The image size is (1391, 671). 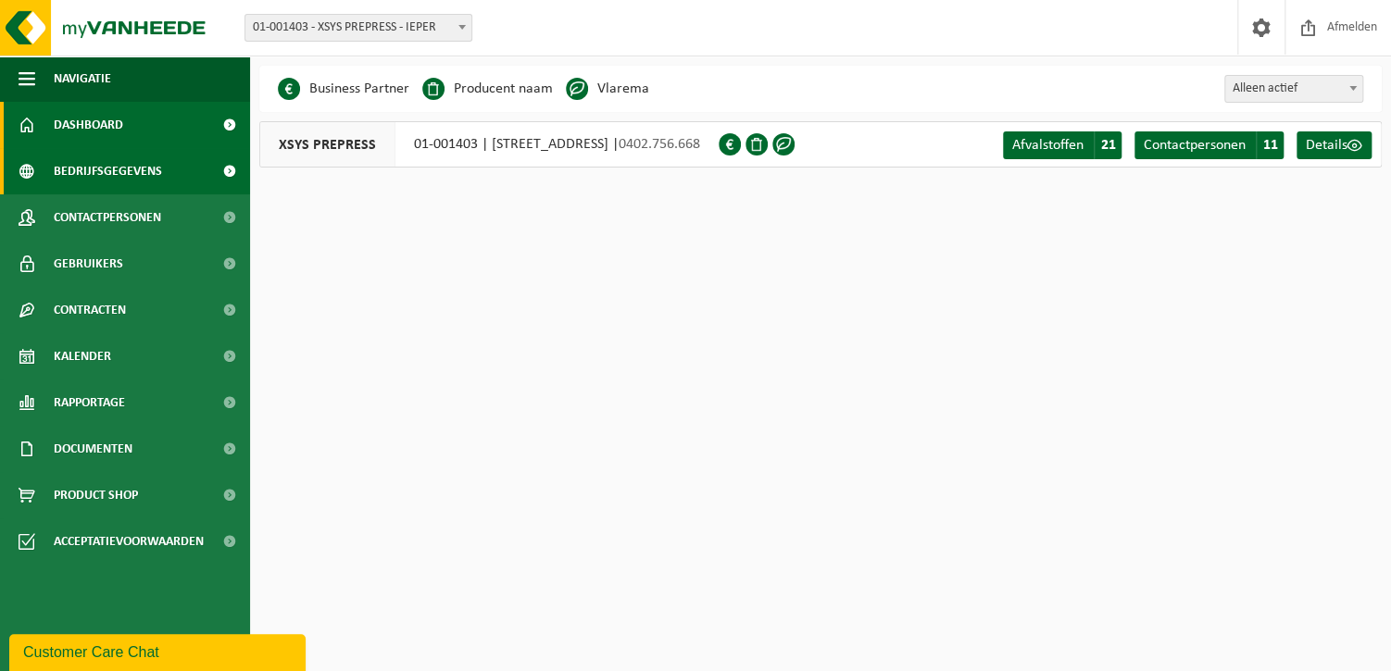 I want to click on span: Product Shop, so click(x=95, y=495).